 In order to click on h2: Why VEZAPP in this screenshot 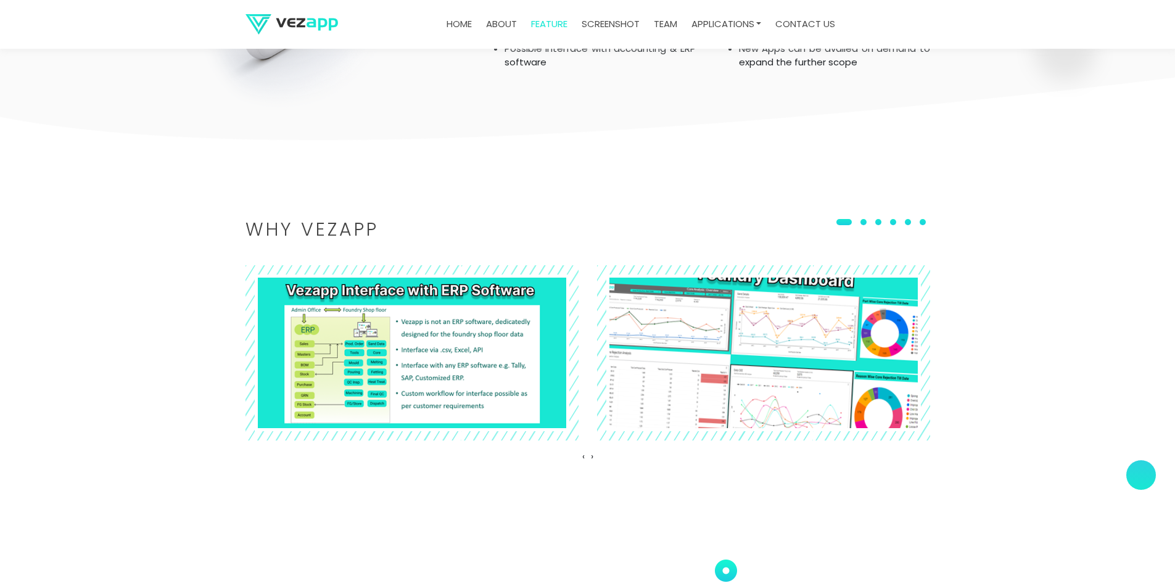, I will do `click(588, 229)`.